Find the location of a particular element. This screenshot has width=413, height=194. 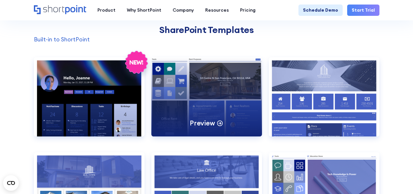

div: Why ShortPoint is located at coordinates (144, 10).